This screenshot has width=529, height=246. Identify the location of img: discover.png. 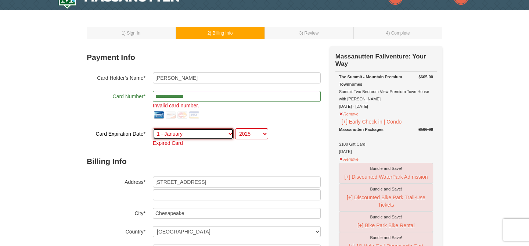
(171, 115).